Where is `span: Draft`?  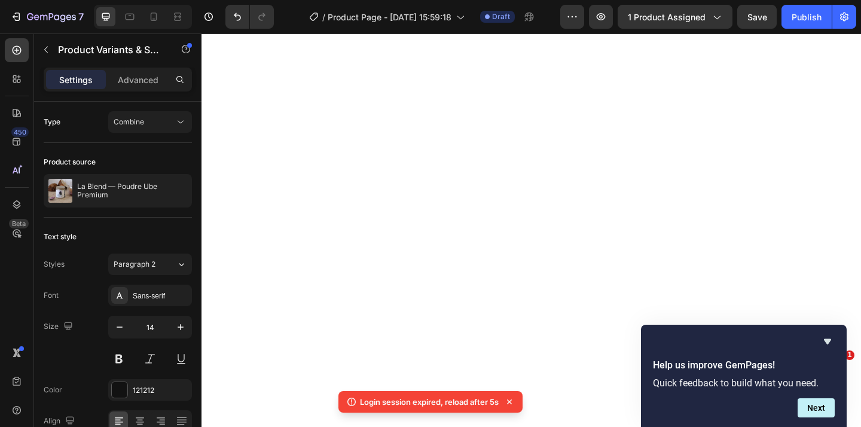 span: Draft is located at coordinates (501, 17).